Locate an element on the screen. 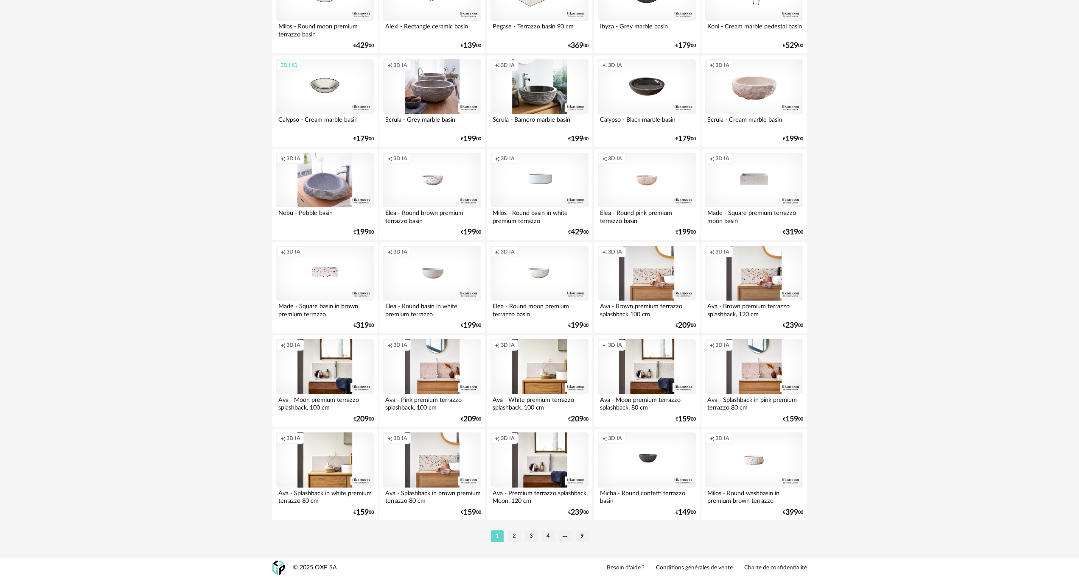  div: Ava - Moon premium terrazzo splashback, 80 cm is located at coordinates (646, 403).